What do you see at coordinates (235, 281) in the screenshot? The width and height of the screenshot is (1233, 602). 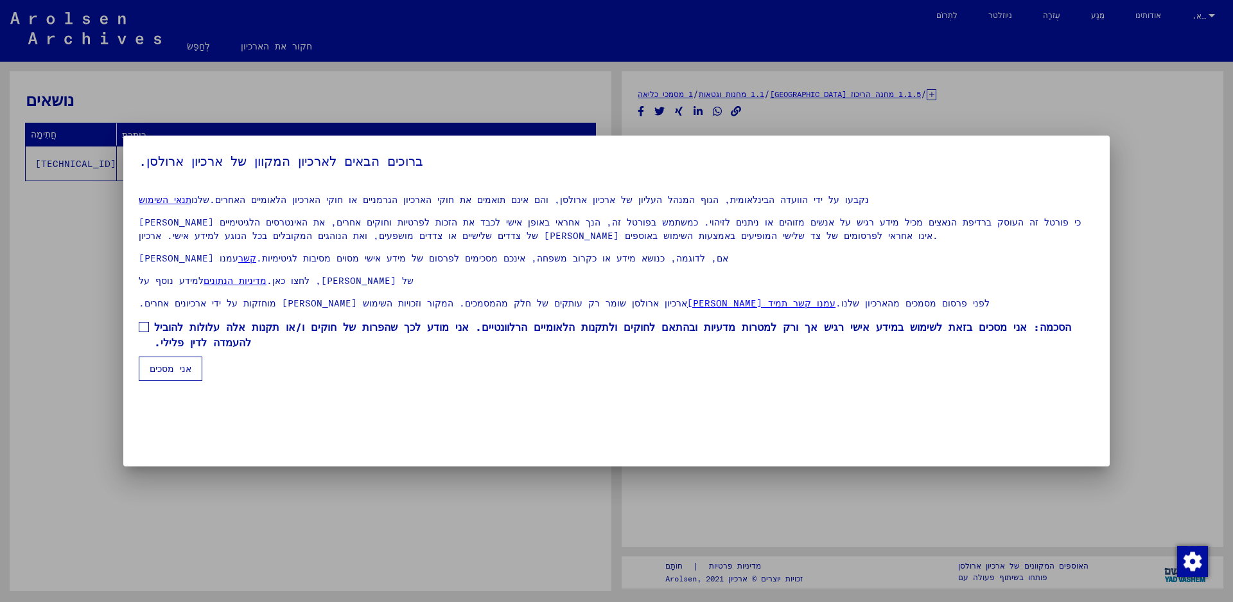 I see `a: מדיניות הנתונים` at bounding box center [235, 281].